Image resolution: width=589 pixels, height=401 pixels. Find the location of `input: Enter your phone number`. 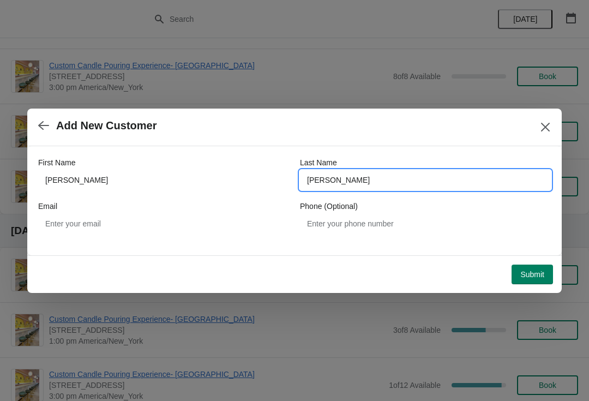

input: Enter your phone number is located at coordinates (425, 223).